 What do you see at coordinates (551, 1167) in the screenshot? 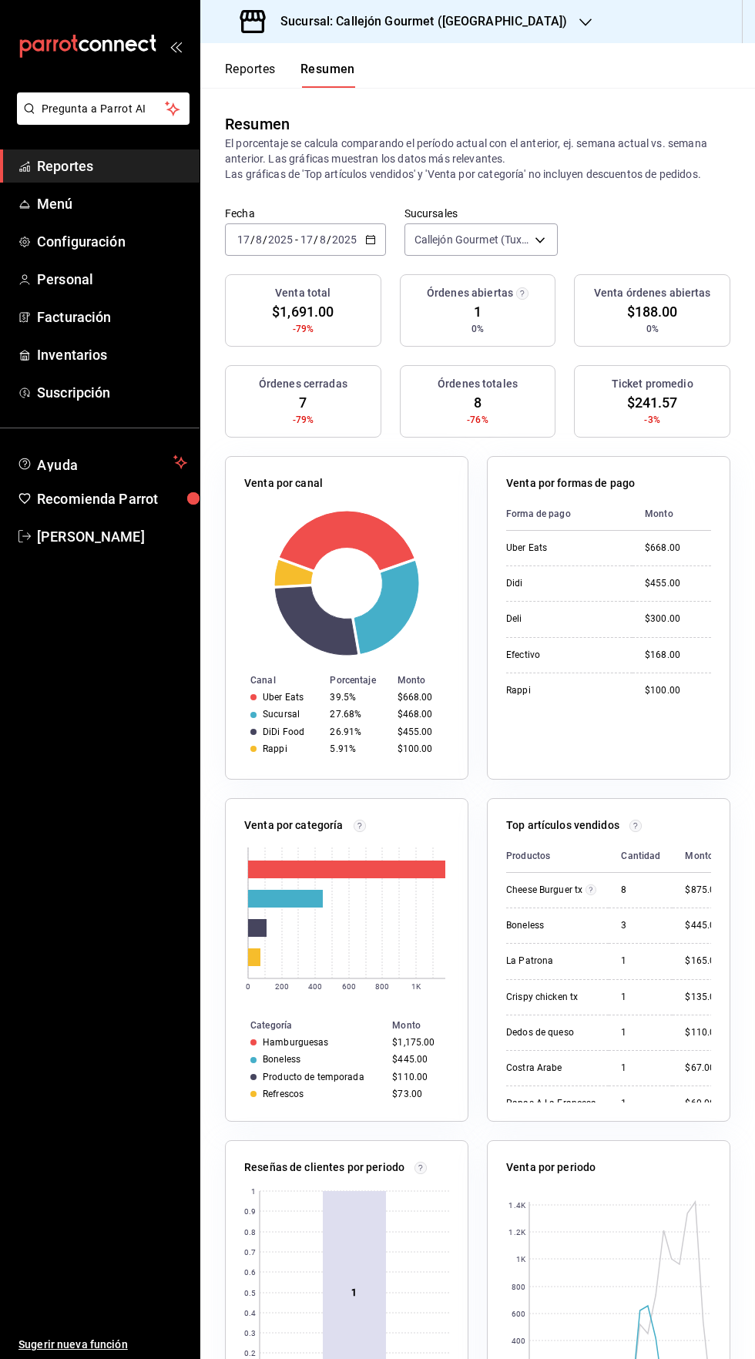
I see `p: Venta por periodo` at bounding box center [551, 1167].